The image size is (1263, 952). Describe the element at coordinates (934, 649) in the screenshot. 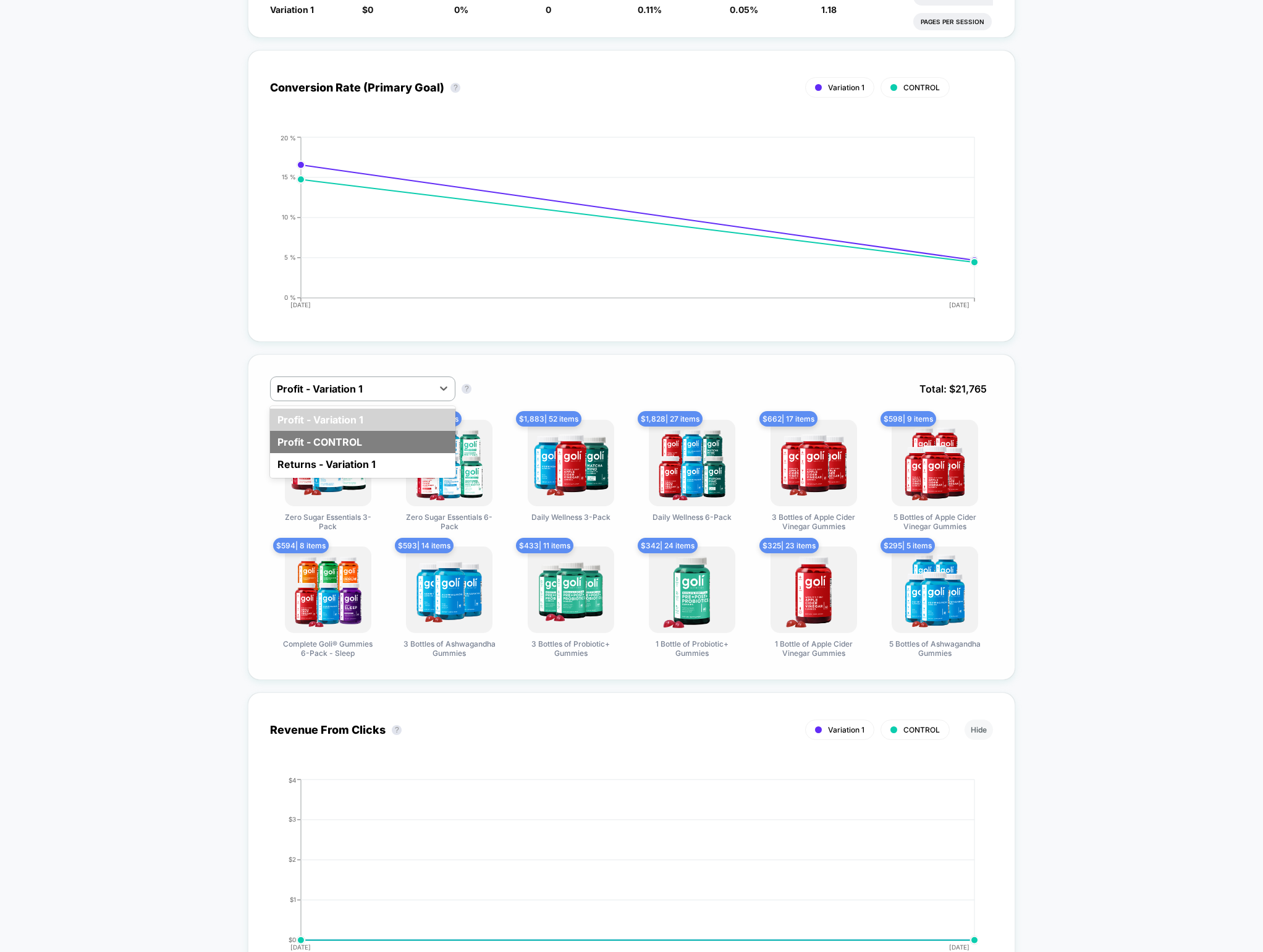

I see `span: 5 Bottles of Ashwagandha Gummies` at that location.